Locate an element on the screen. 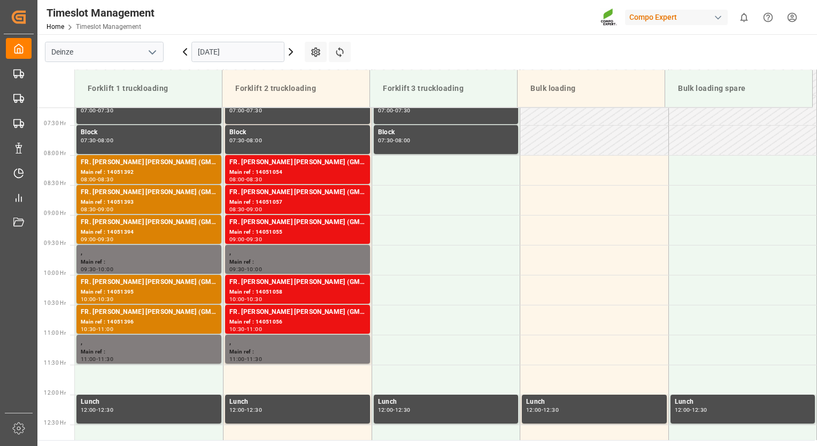  div: 07:00 is located at coordinates (88, 110).